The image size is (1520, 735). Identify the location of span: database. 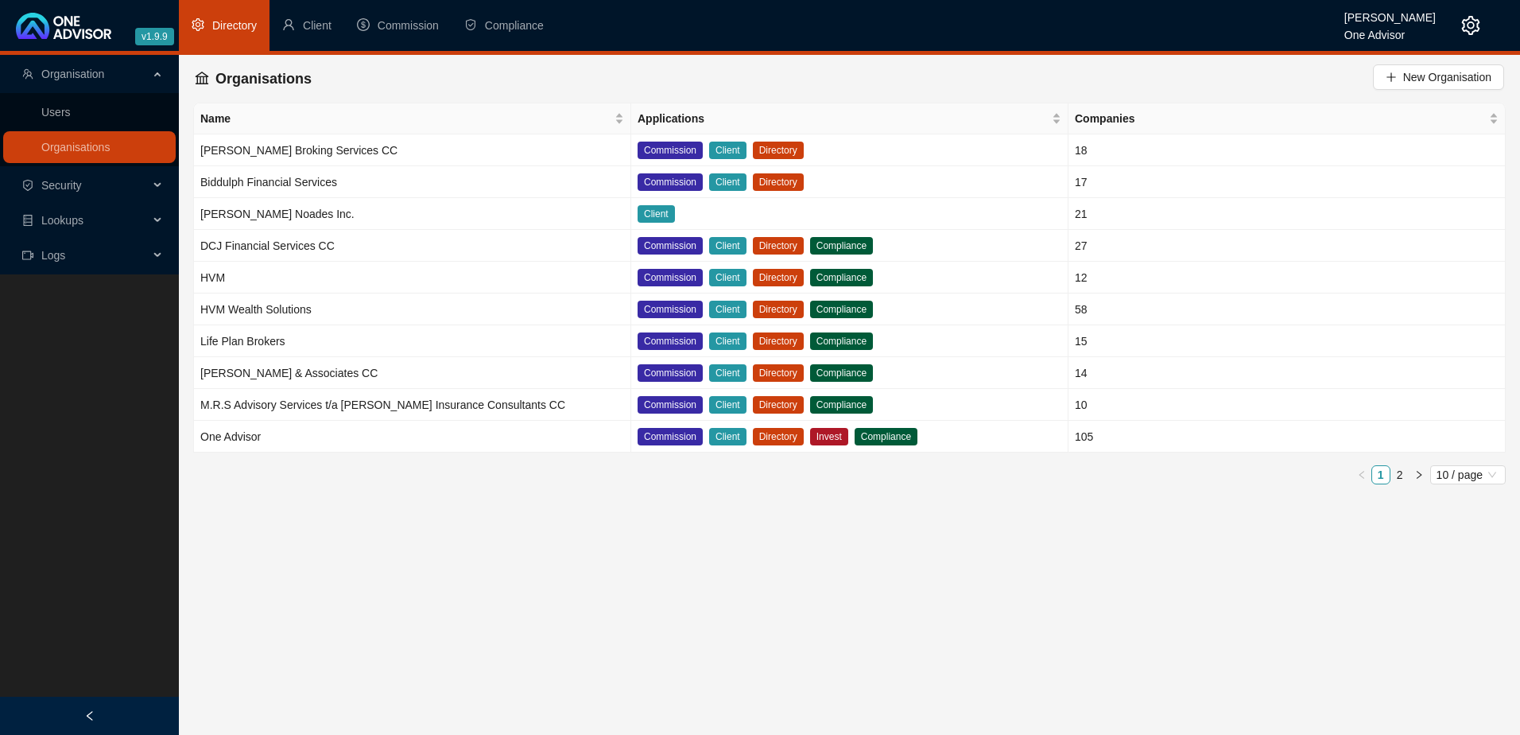
(28, 220).